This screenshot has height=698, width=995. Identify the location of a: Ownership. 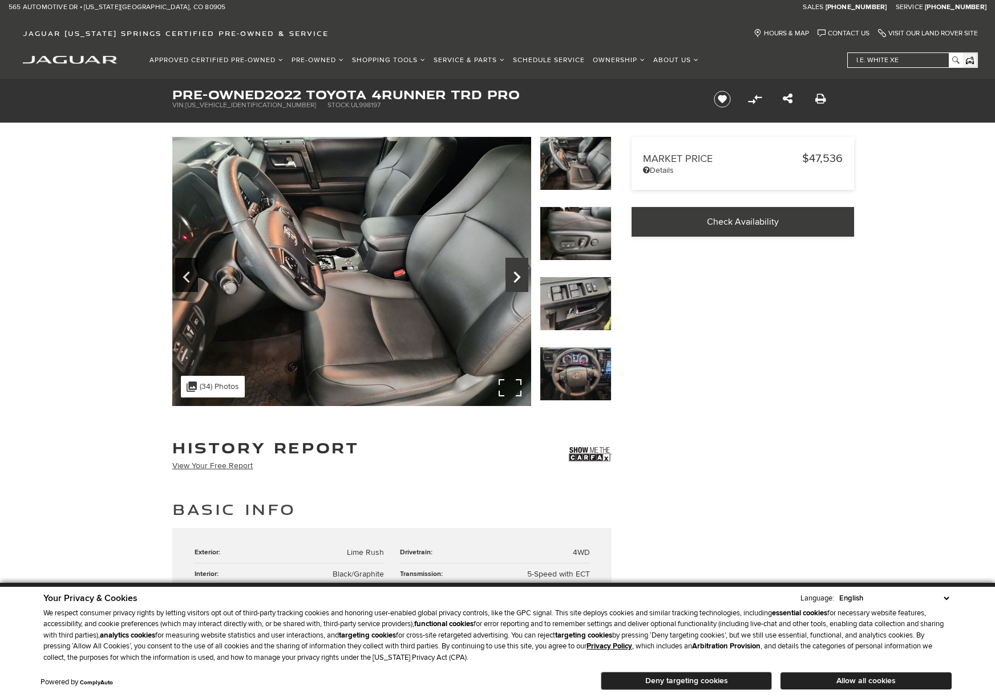
(619, 60).